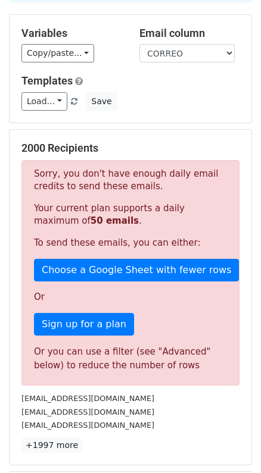 The height and width of the screenshot is (473, 261). What do you see at coordinates (130, 215) in the screenshot?
I see `p: Your current plan supports a daily maximum of .` at bounding box center [130, 215].